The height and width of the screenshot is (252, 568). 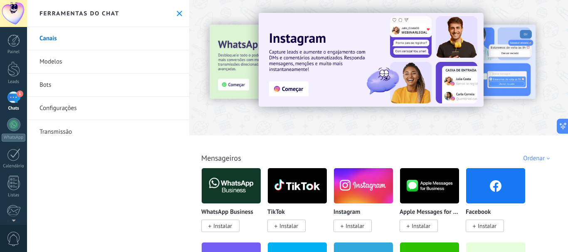 I want to click on p: TikTok, so click(x=276, y=212).